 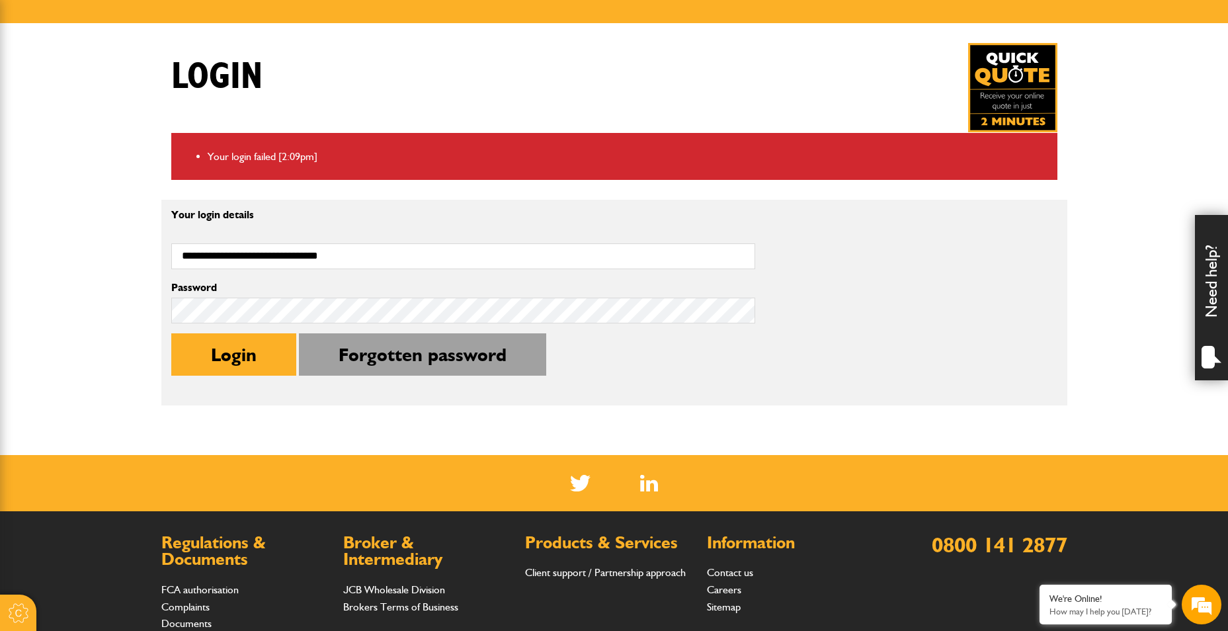 What do you see at coordinates (234, 355) in the screenshot?
I see `button: Login` at bounding box center [234, 355].